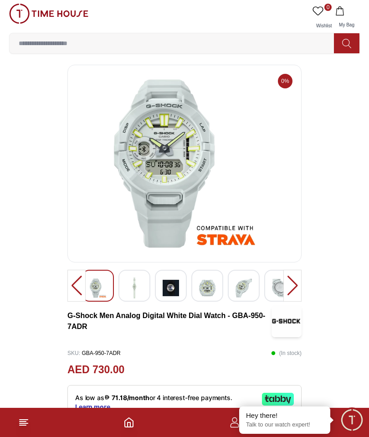  What do you see at coordinates (347, 25) in the screenshot?
I see `span: My Bag` at bounding box center [347, 25].